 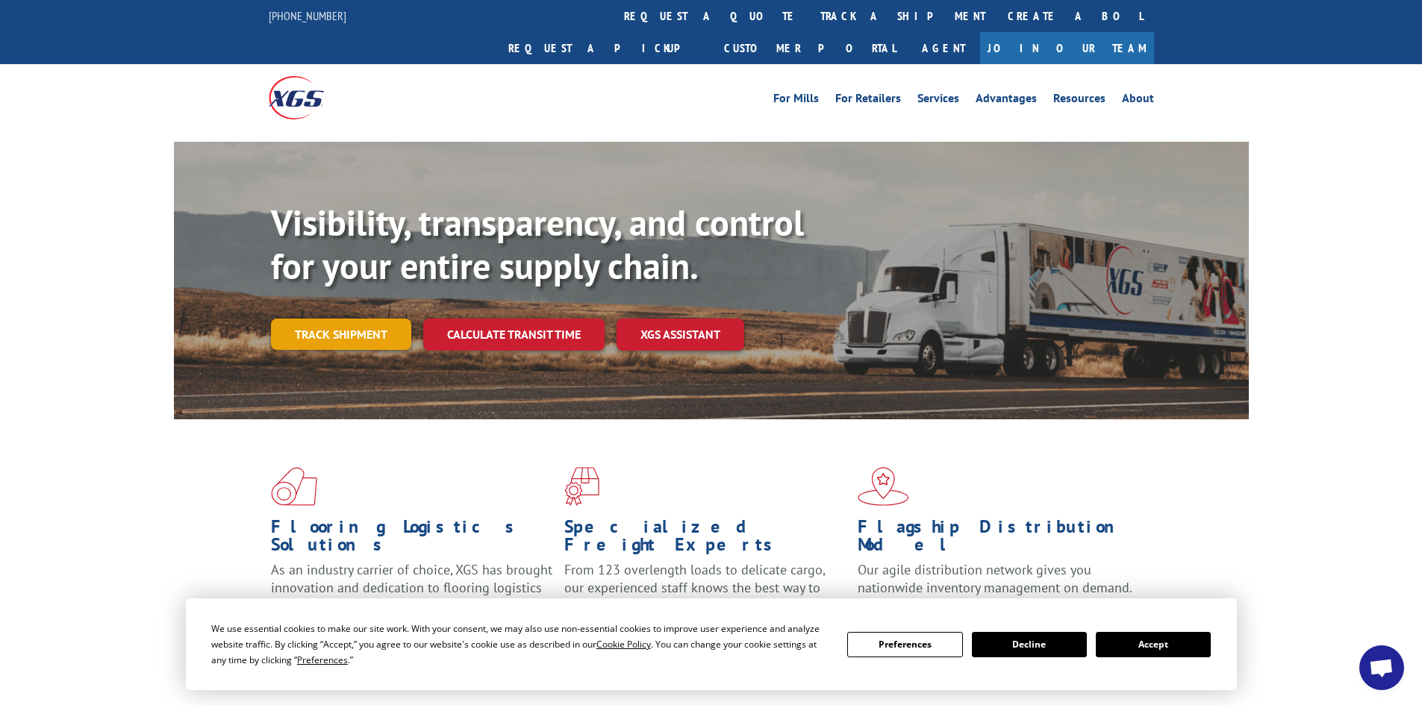 What do you see at coordinates (998, 540) in the screenshot?
I see `h1: Flagship Distribution Model` at bounding box center [998, 540].